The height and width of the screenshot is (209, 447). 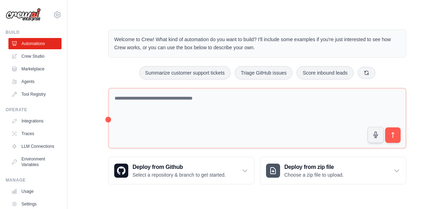 What do you see at coordinates (35, 161) in the screenshot?
I see `a: Environment Variables` at bounding box center [35, 161].